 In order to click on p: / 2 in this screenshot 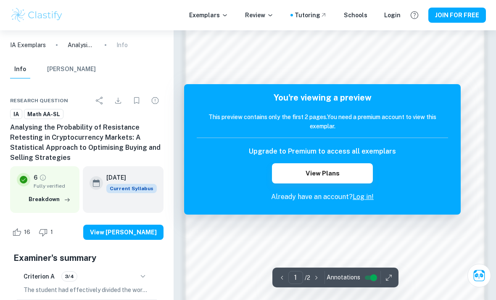, I will do `click(307, 278)`.